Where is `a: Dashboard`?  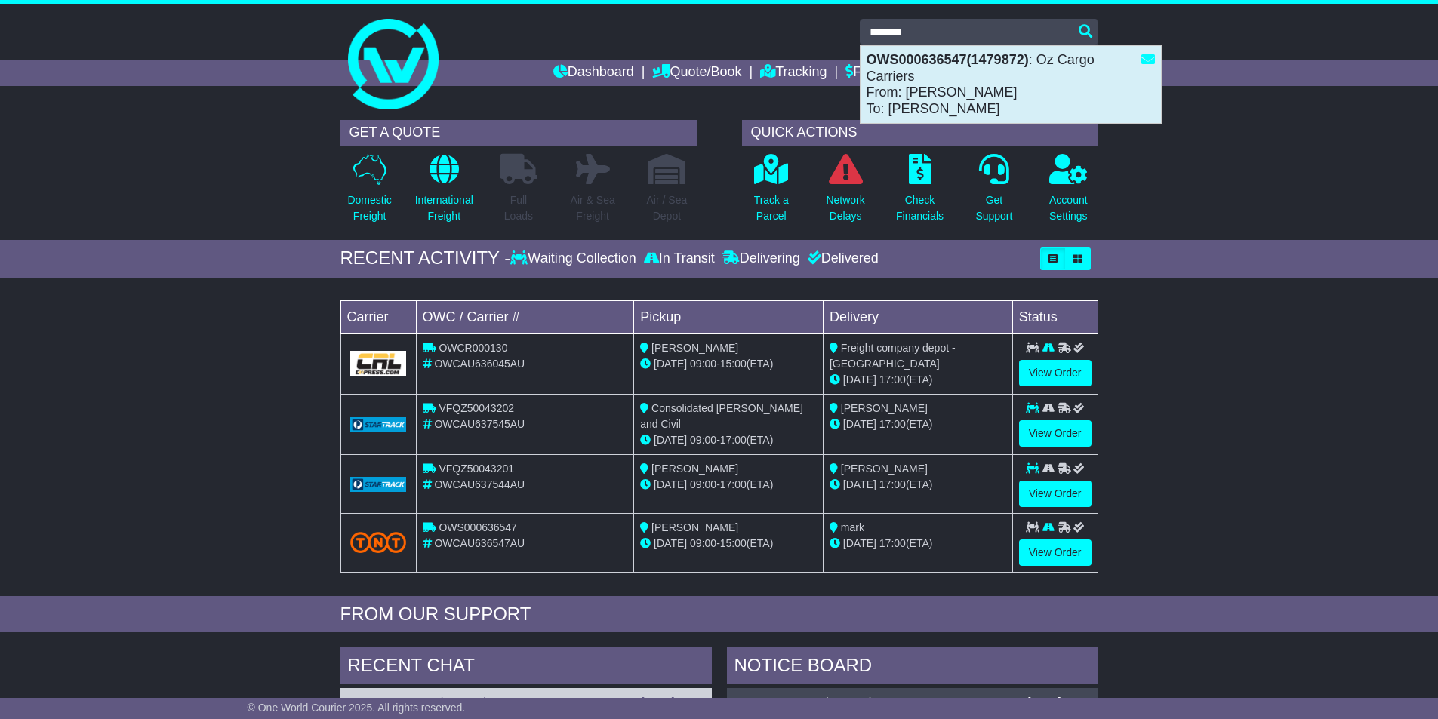 a: Dashboard is located at coordinates (593, 73).